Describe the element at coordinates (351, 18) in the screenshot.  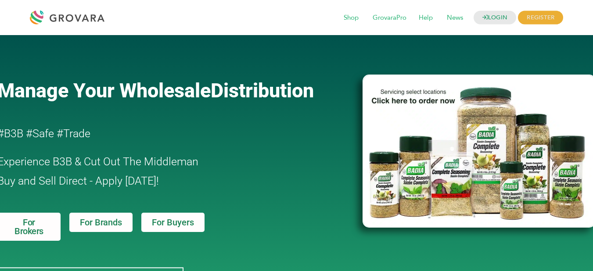
I see `a: Shop` at that location.